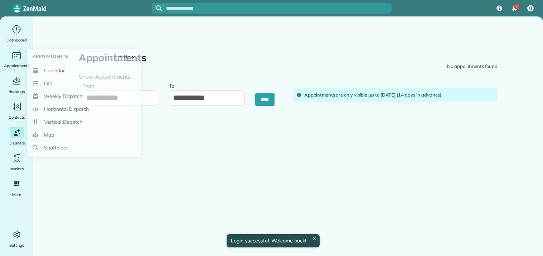 This screenshot has height=256, width=543. Describe the element at coordinates (56, 148) in the screenshot. I see `span: Spotfinder` at that location.